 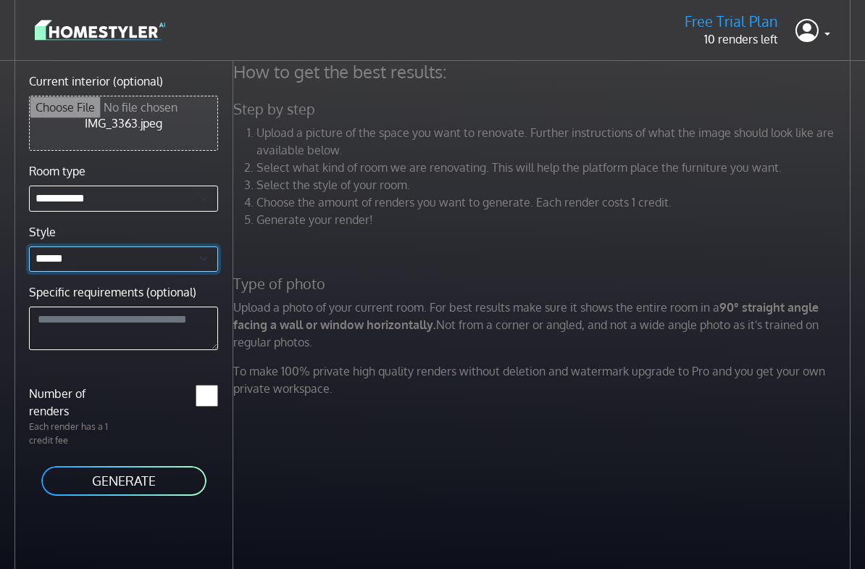 What do you see at coordinates (555, 202) in the screenshot?
I see `li: Choose the amount of renders you want to generate. Each render costs 1 credit.` at bounding box center [555, 202].